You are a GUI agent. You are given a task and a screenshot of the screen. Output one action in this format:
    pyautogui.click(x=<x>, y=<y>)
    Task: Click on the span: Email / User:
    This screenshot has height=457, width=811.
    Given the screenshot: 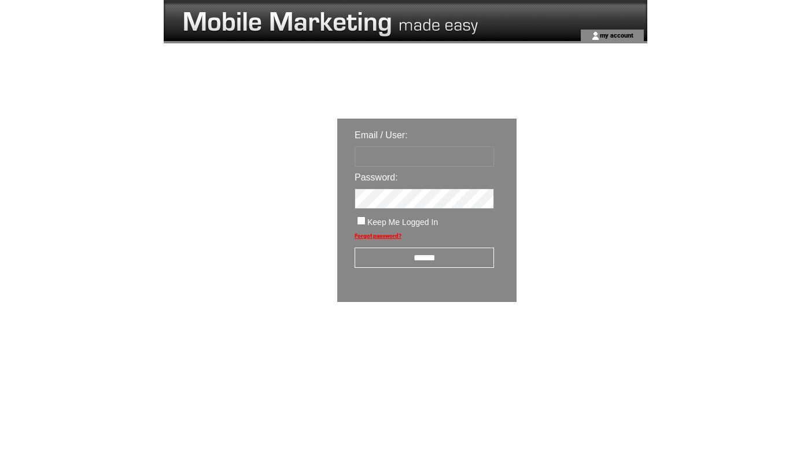 What is the action you would take?
    pyautogui.click(x=381, y=135)
    